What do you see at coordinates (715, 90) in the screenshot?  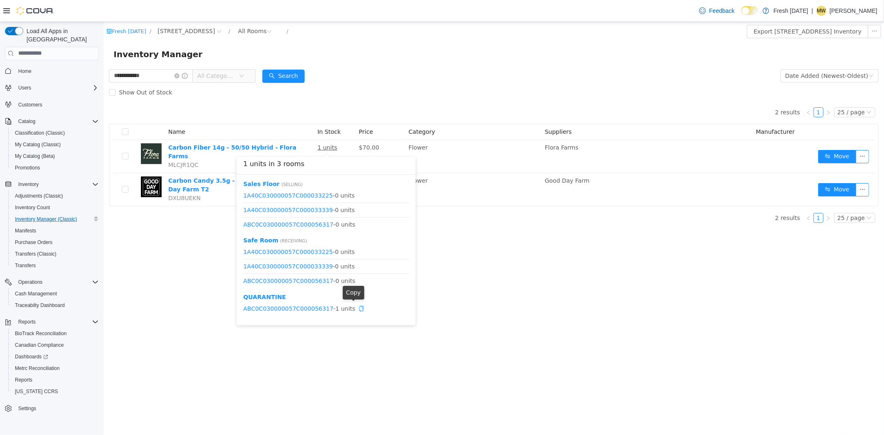 I see `li: 1` at bounding box center [715, 90].